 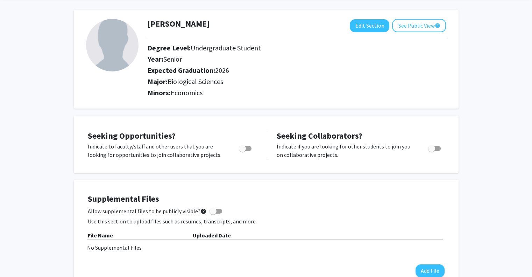 I want to click on b: Uploaded Date, so click(x=212, y=235).